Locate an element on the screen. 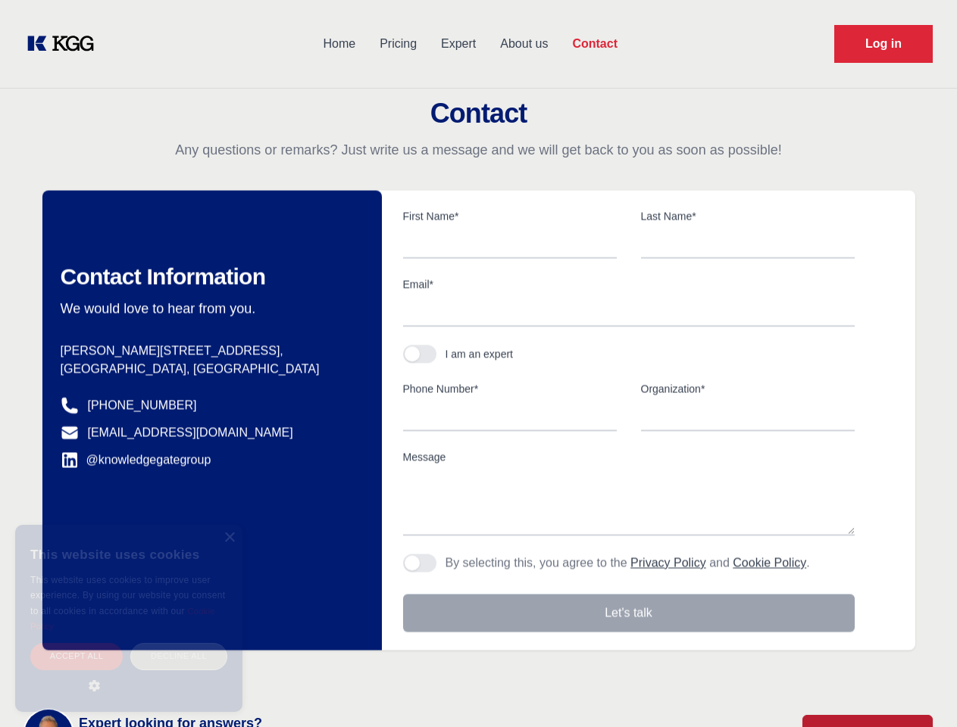  a: Contact is located at coordinates (595, 44).